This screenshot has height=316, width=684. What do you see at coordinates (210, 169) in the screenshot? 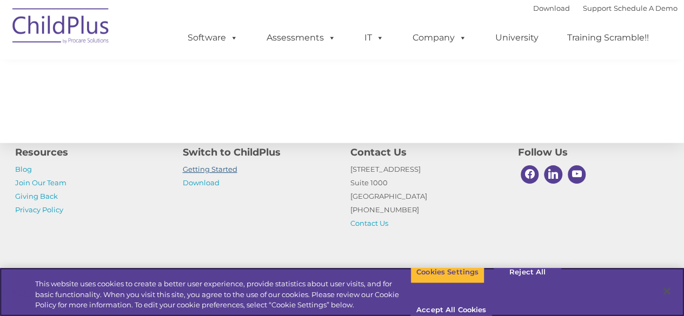
I see `a: Getting Started` at bounding box center [210, 169].